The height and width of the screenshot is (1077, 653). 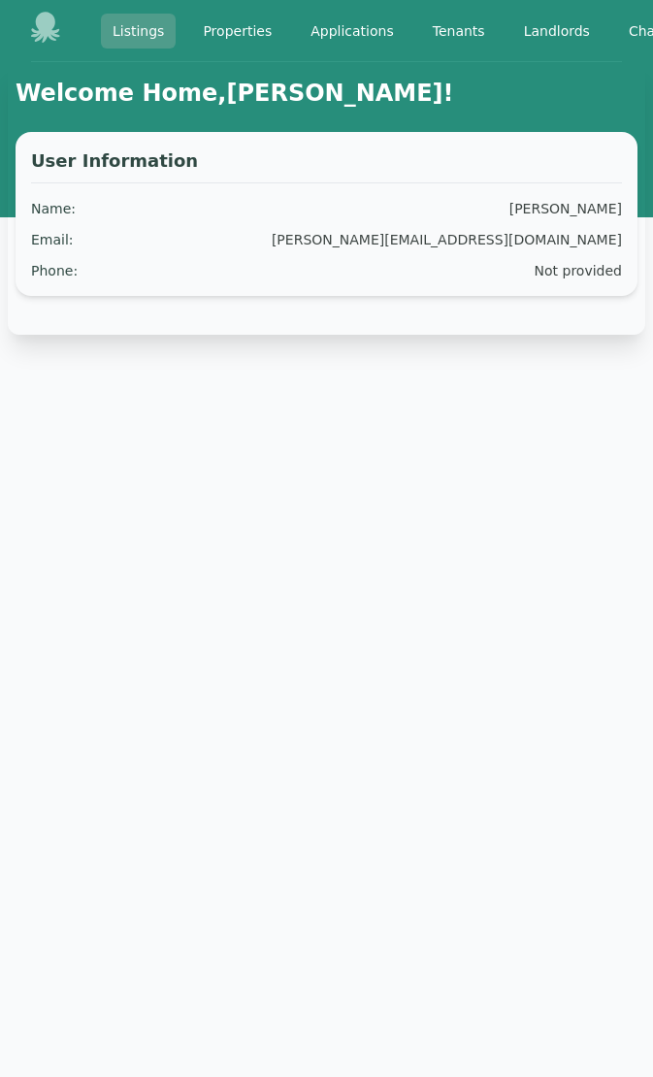 I want to click on a: Tenants, so click(x=459, y=31).